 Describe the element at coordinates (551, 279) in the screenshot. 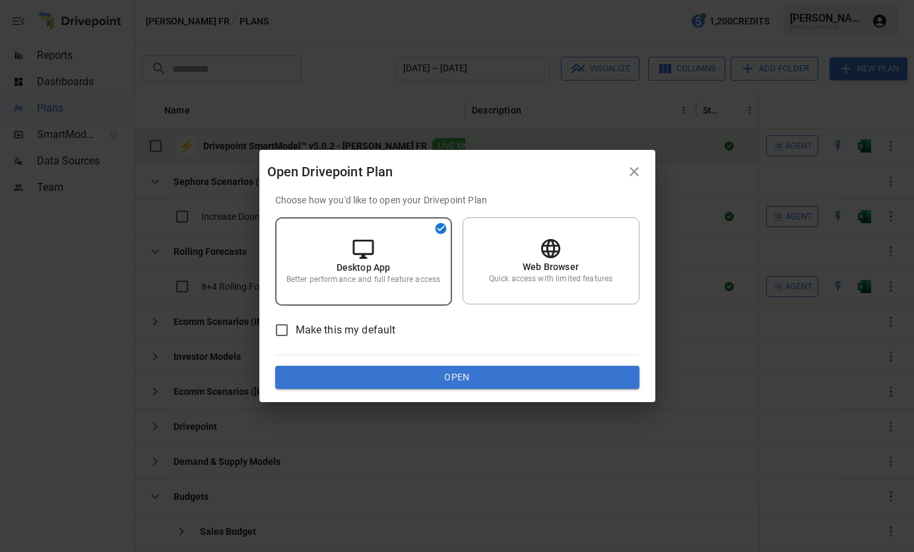

I see `p: Quick access with limited features` at that location.